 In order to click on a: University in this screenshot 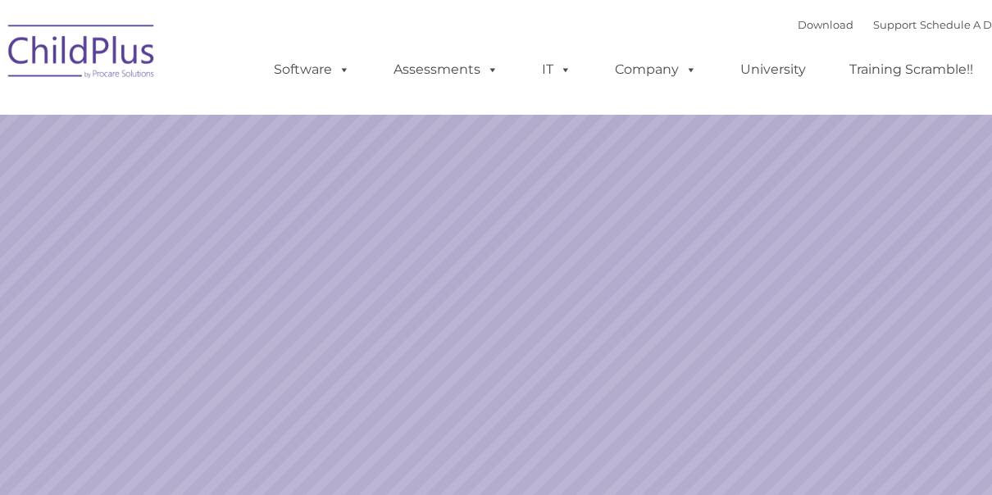, I will do `click(773, 70)`.